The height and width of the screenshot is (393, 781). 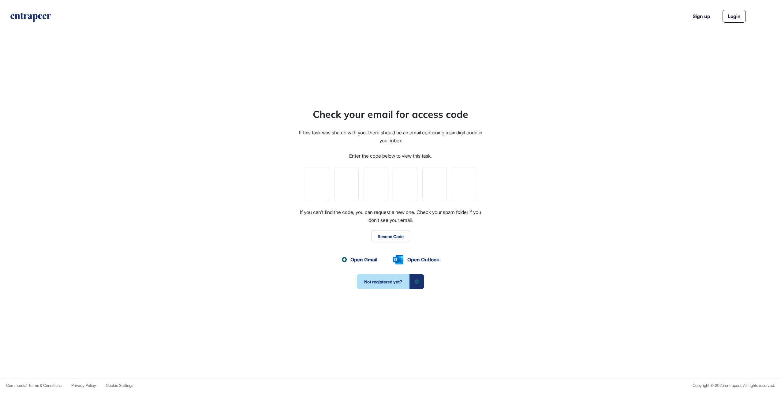 I want to click on button: Resend Code, so click(x=391, y=236).